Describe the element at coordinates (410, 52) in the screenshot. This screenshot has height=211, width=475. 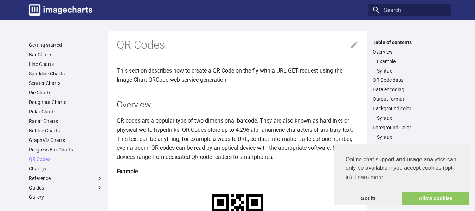
I see `a: Overview` at that location.